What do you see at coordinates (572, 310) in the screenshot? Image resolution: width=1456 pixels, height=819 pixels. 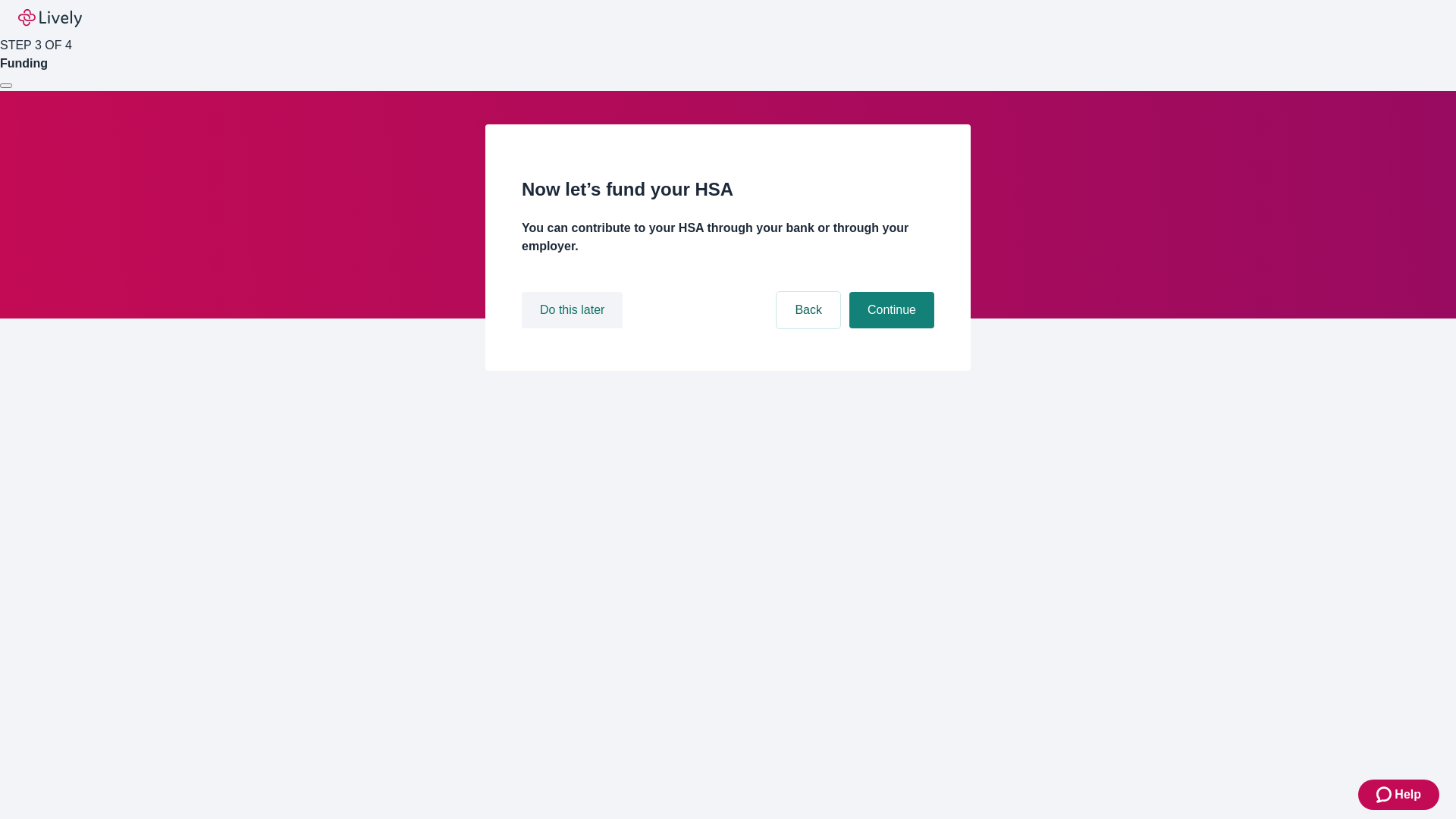 I see `button: Do this later` at bounding box center [572, 310].